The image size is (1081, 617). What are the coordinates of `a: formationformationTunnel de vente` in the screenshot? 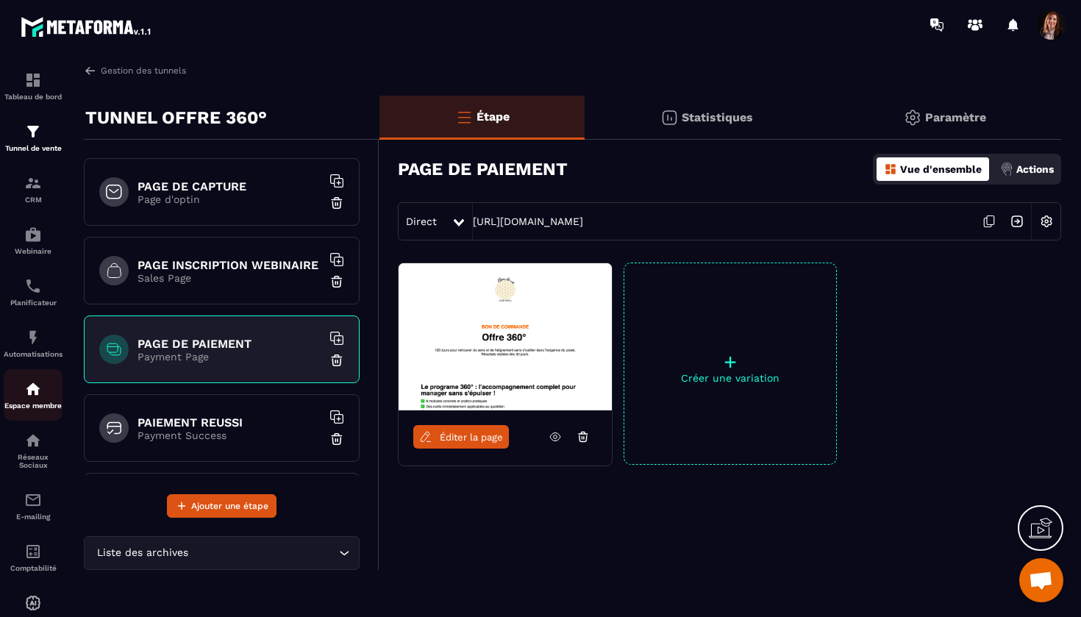 It's located at (33, 138).